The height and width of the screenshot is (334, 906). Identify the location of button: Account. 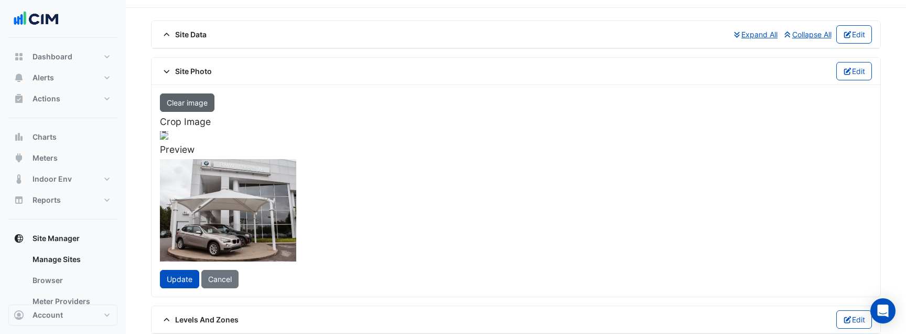
(63, 315).